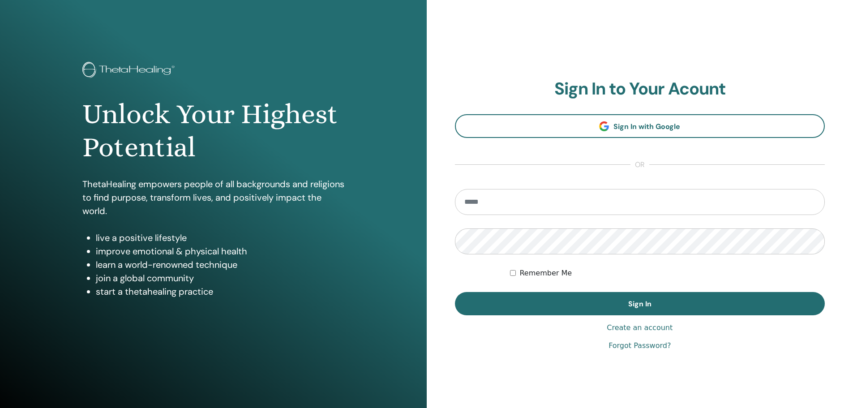  Describe the element at coordinates (220, 278) in the screenshot. I see `li: join a global community` at that location.